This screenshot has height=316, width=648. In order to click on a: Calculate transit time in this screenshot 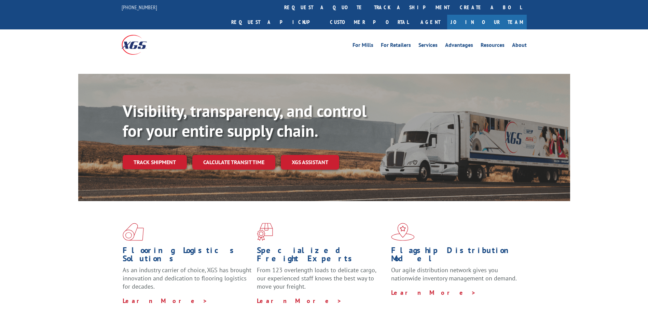, I will do `click(234, 162)`.